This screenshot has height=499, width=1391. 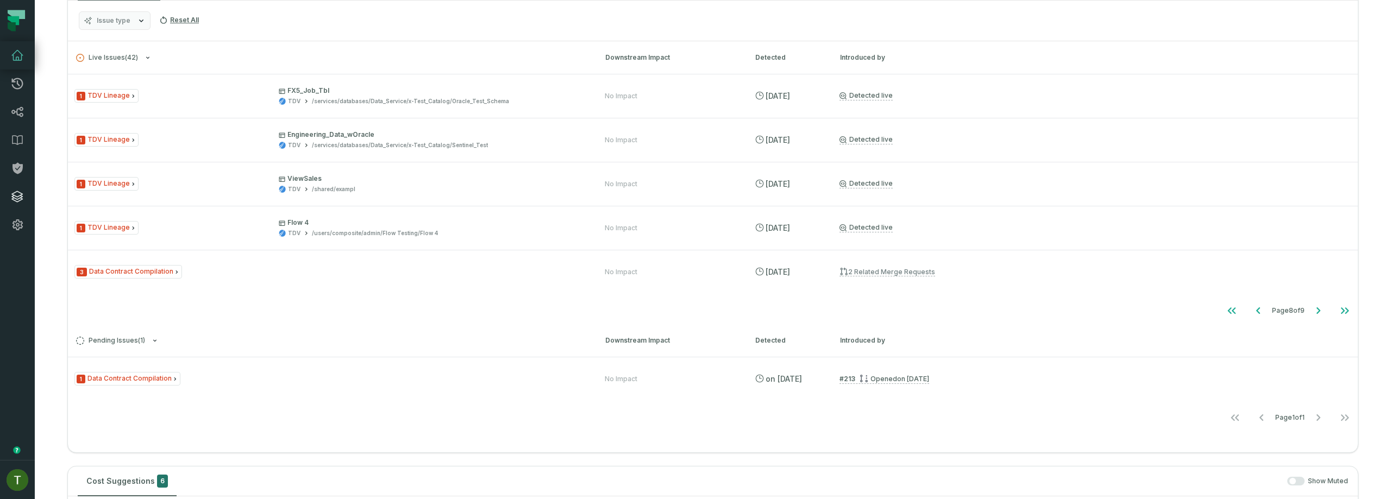 I want to click on div: Pending Issues(1), so click(x=713, y=394).